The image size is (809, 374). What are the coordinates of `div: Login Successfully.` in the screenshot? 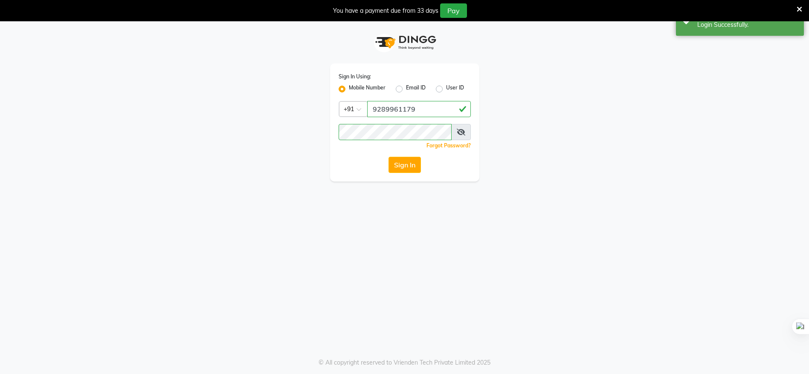 It's located at (747, 25).